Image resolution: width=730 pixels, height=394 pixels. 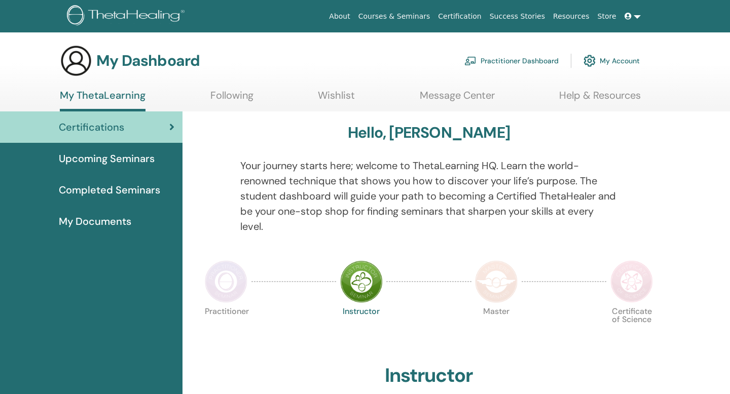 What do you see at coordinates (148, 61) in the screenshot?
I see `h3: My Dashboard` at bounding box center [148, 61].